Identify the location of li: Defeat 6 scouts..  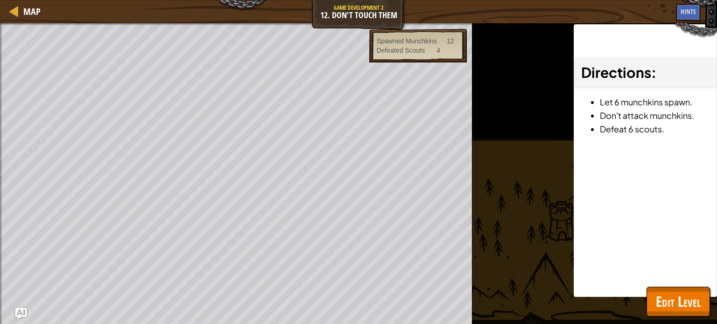
(654, 129).